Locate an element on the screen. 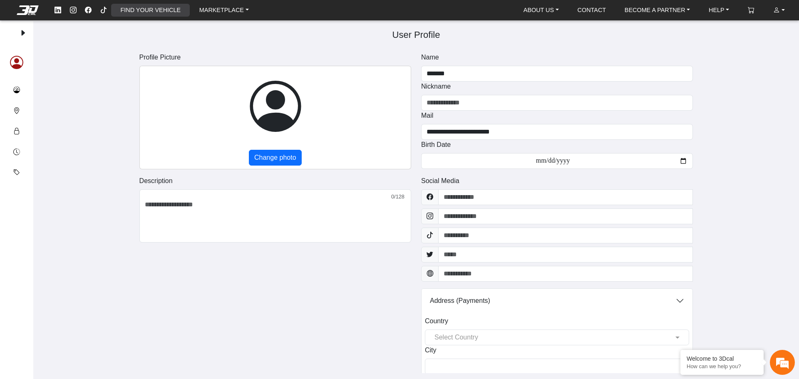  a: MARKETPLACE is located at coordinates (224, 10).